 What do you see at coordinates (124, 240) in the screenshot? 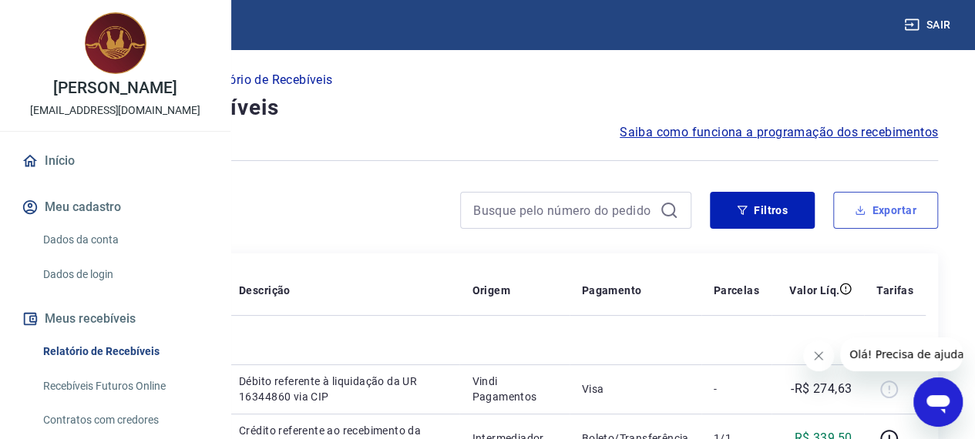
I see `a: Dados da conta` at bounding box center [124, 240].